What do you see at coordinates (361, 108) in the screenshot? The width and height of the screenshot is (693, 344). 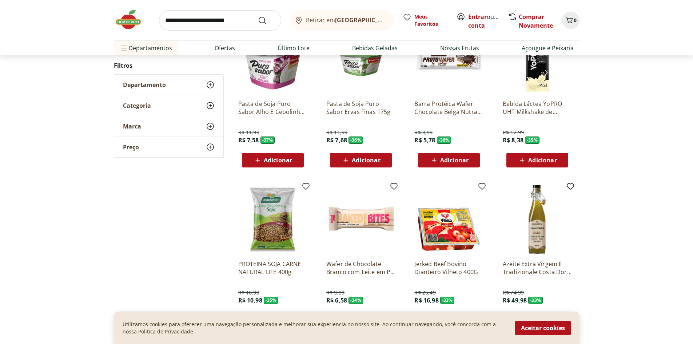 I see `p: Pasta de Soja Puro Sabor Ervas Finas 175g` at bounding box center [361, 108].